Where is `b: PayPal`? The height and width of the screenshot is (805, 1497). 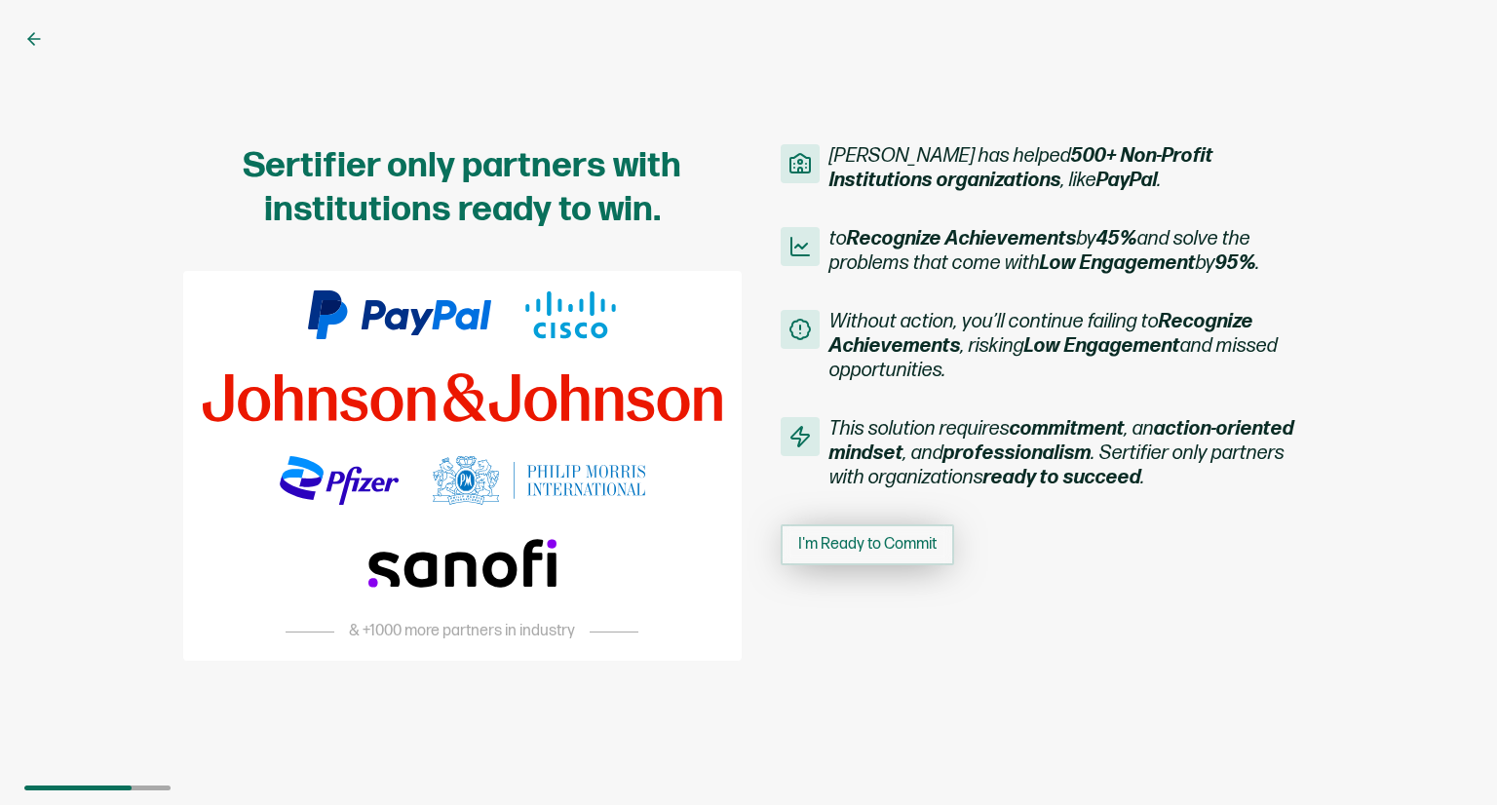 b: PayPal is located at coordinates (1126, 180).